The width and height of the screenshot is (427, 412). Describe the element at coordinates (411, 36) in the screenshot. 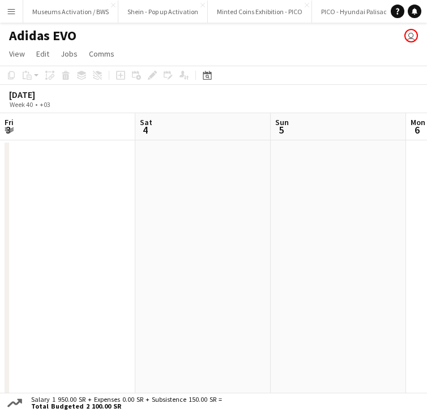

I see `app-user-avatar: Salman AlQurni` at that location.